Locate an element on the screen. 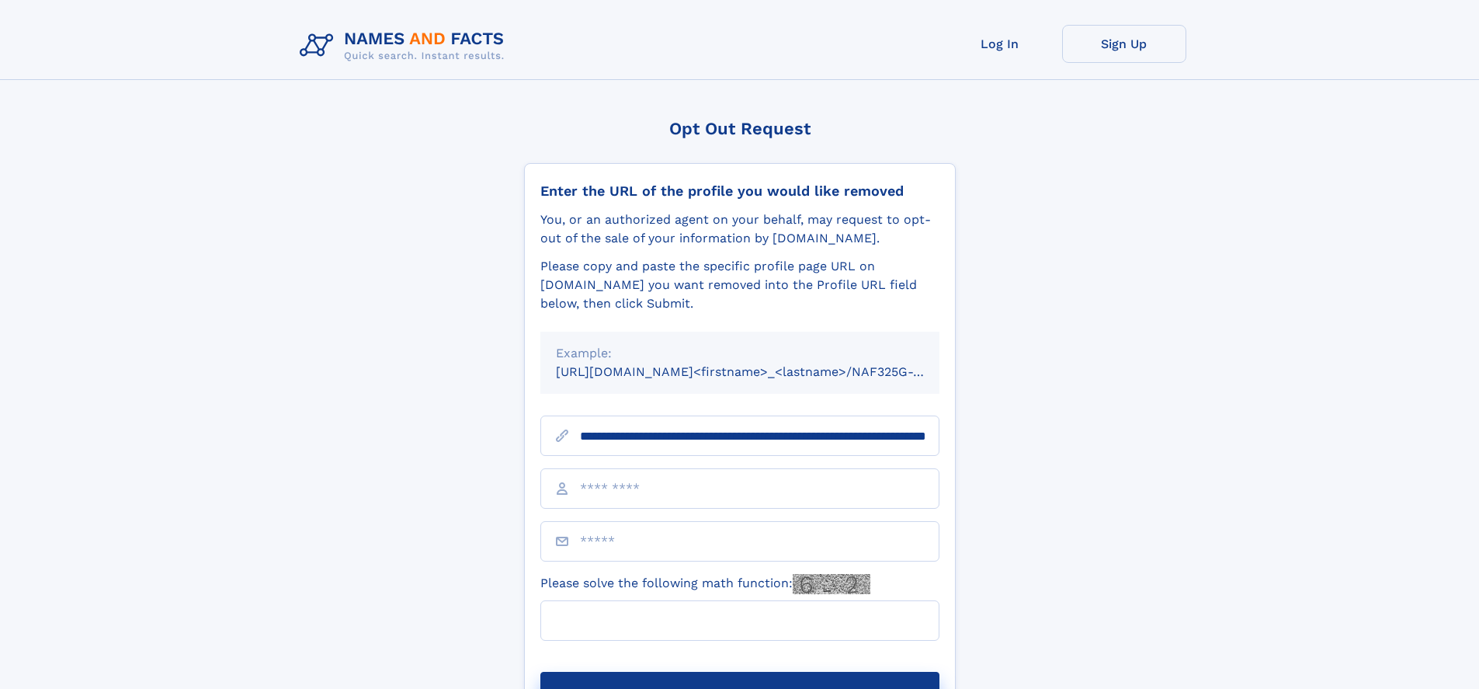  img: Logo Names and Facts is located at coordinates (405, 46).